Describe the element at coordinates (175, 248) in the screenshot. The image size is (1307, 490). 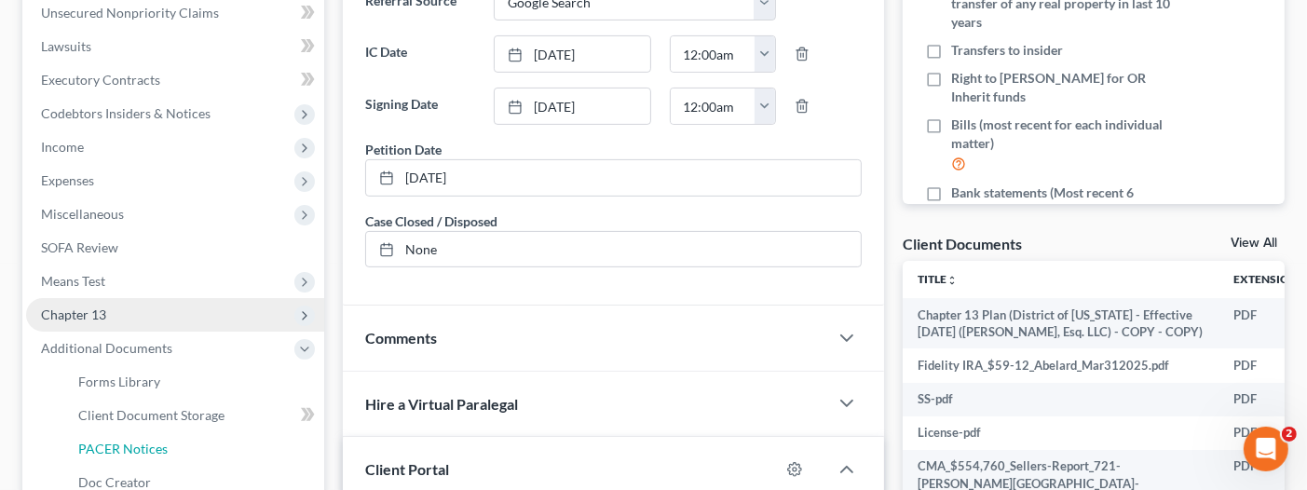
I see `a: SOFA Review` at that location.